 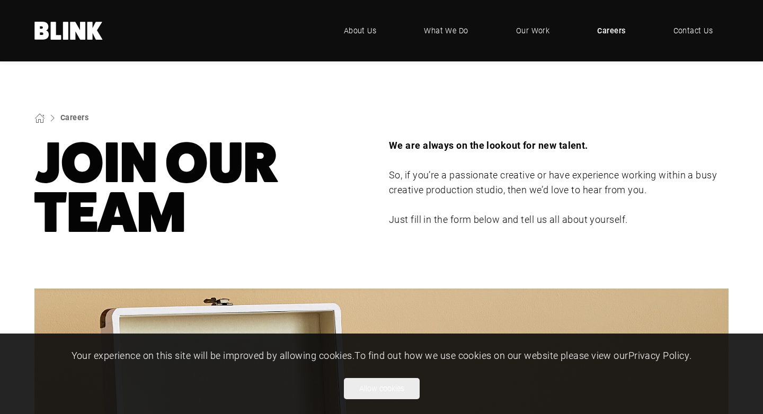 I want to click on a: About Us, so click(x=360, y=31).